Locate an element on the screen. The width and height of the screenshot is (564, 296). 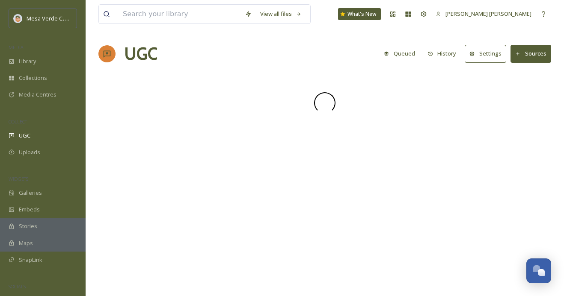
span: Stories is located at coordinates (28, 226).